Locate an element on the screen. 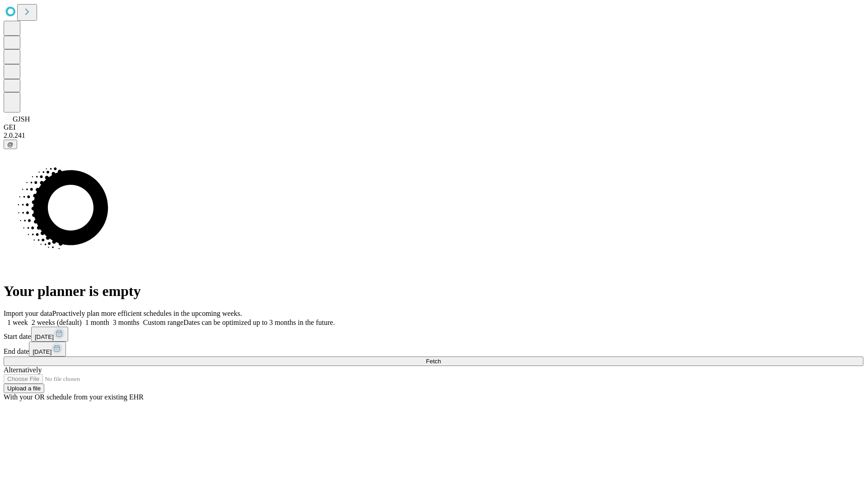  div: Start date is located at coordinates (434, 334).